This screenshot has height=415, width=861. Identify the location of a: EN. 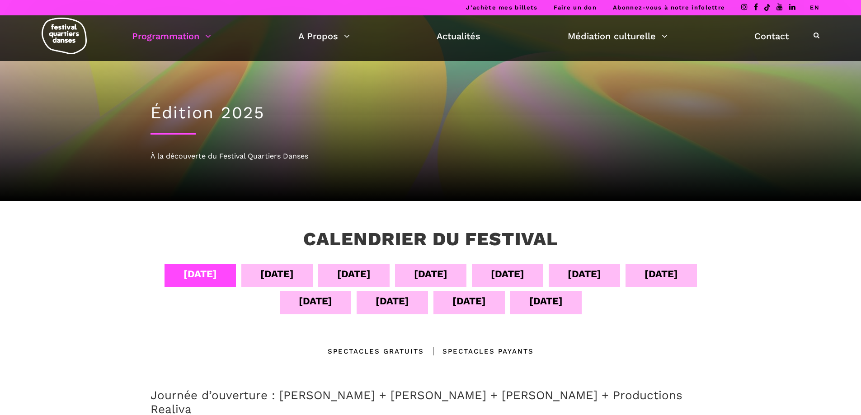
(814, 7).